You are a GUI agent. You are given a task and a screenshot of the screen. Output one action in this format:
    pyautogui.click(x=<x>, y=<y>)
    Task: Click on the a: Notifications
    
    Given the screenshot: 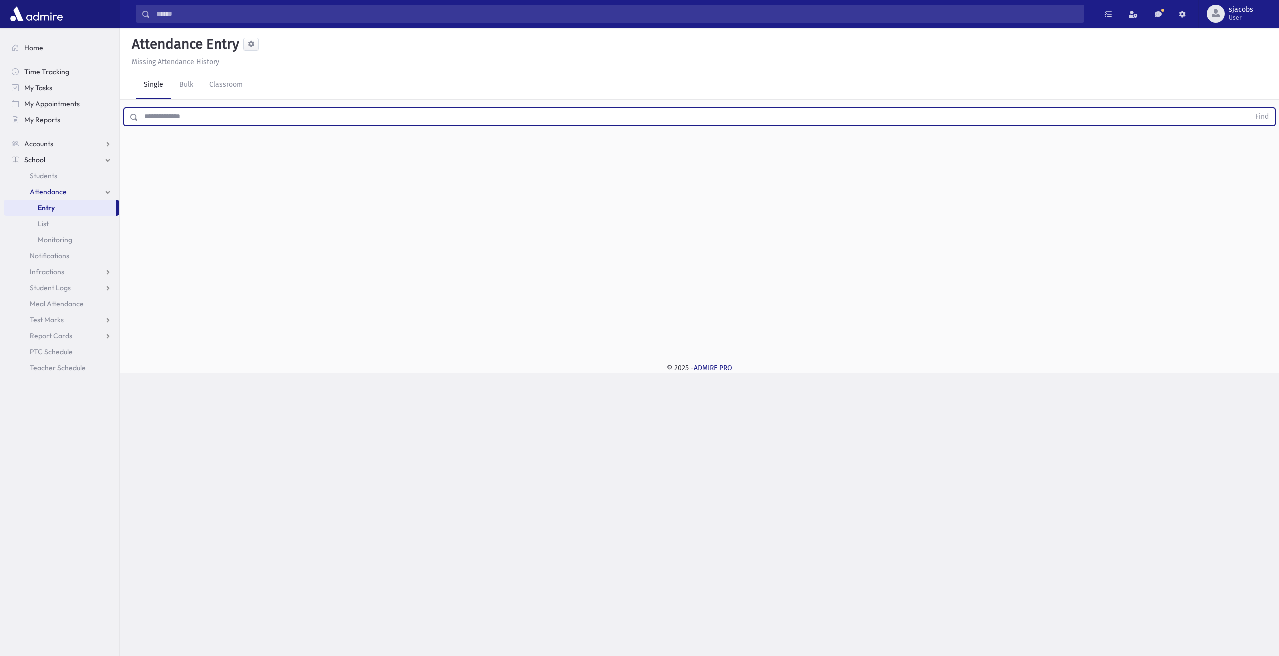 What is the action you would take?
    pyautogui.click(x=61, y=256)
    